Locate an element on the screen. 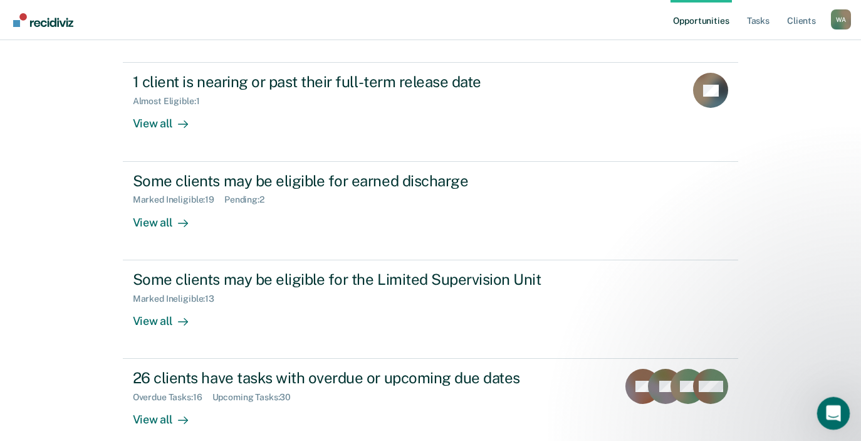 Image resolution: width=861 pixels, height=441 pixels. a: Some clients may be eligible for earned dischargeMarked Ineligible:19Pending:2View all is located at coordinates (431, 211).